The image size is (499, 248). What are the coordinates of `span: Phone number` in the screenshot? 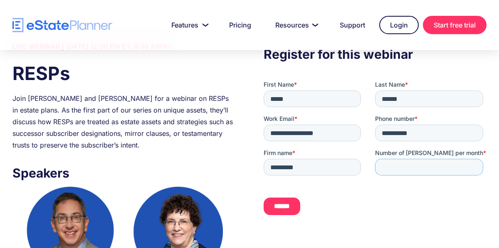 It's located at (131, 38).